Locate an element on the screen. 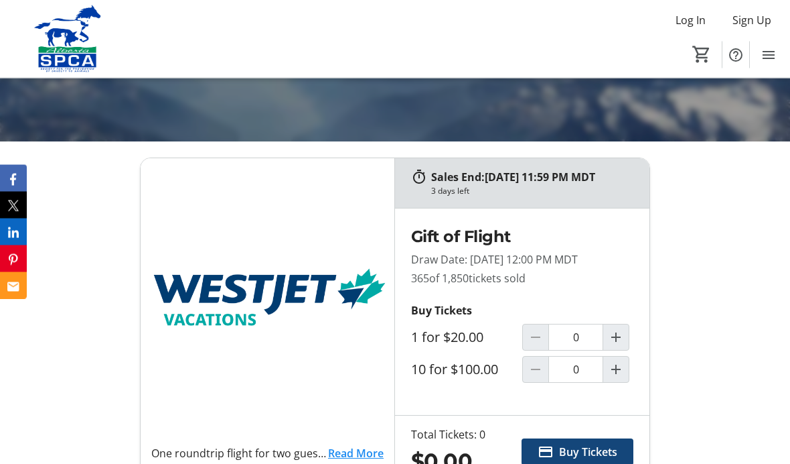  span: Sign Up is located at coordinates (752, 20).